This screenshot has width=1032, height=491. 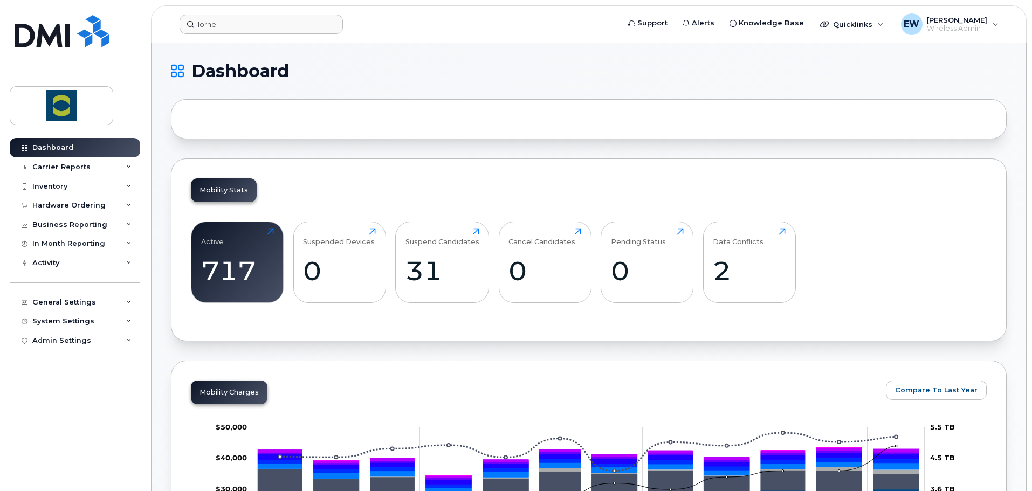 I want to click on div: Suspend Candidates, so click(x=442, y=237).